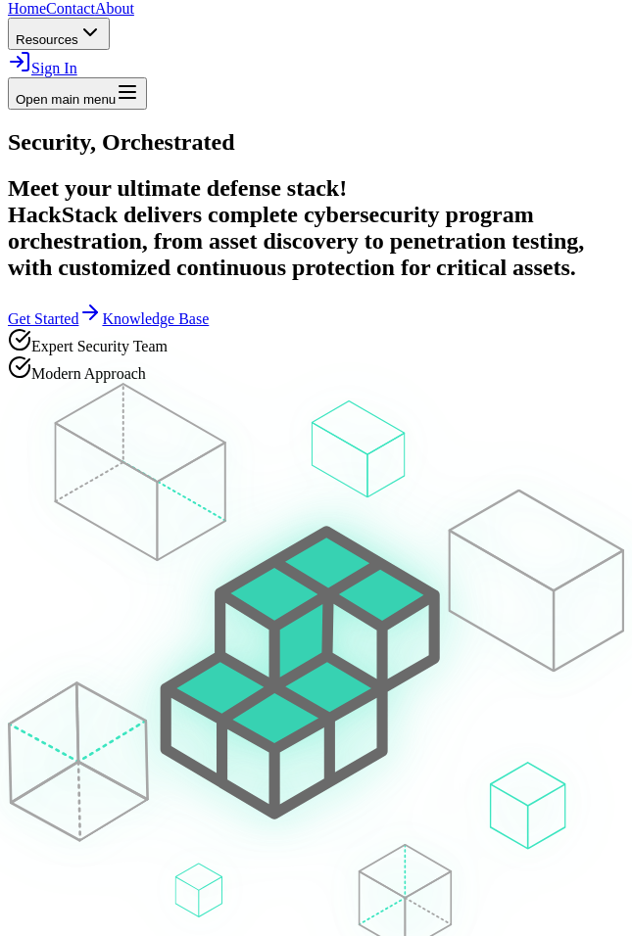 The height and width of the screenshot is (936, 632). What do you see at coordinates (47, 39) in the screenshot?
I see `span: Resources` at bounding box center [47, 39].